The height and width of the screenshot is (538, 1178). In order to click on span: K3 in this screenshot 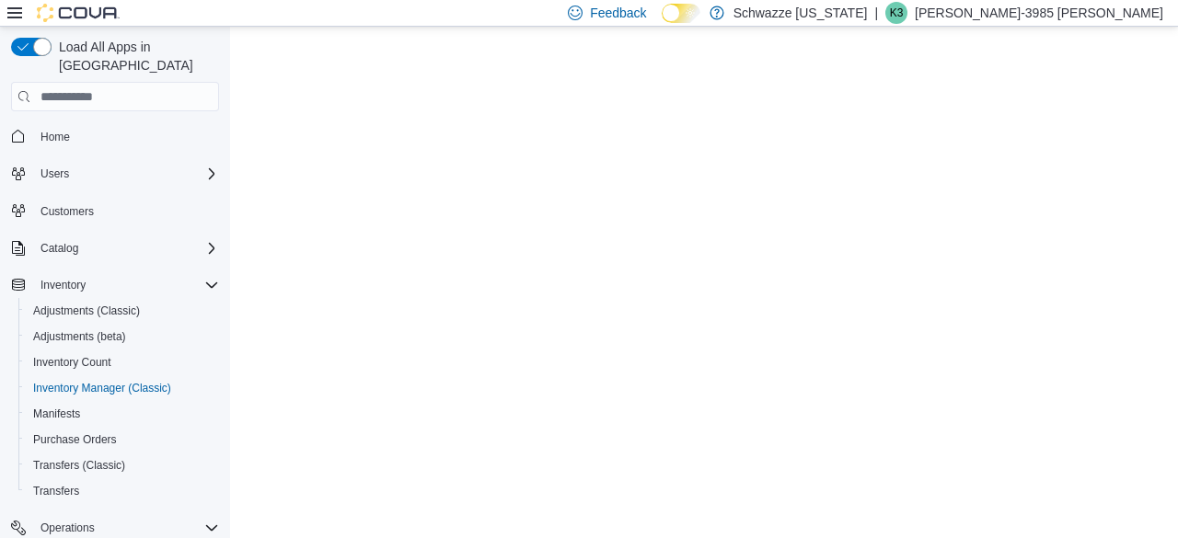, I will do `click(896, 13)`.